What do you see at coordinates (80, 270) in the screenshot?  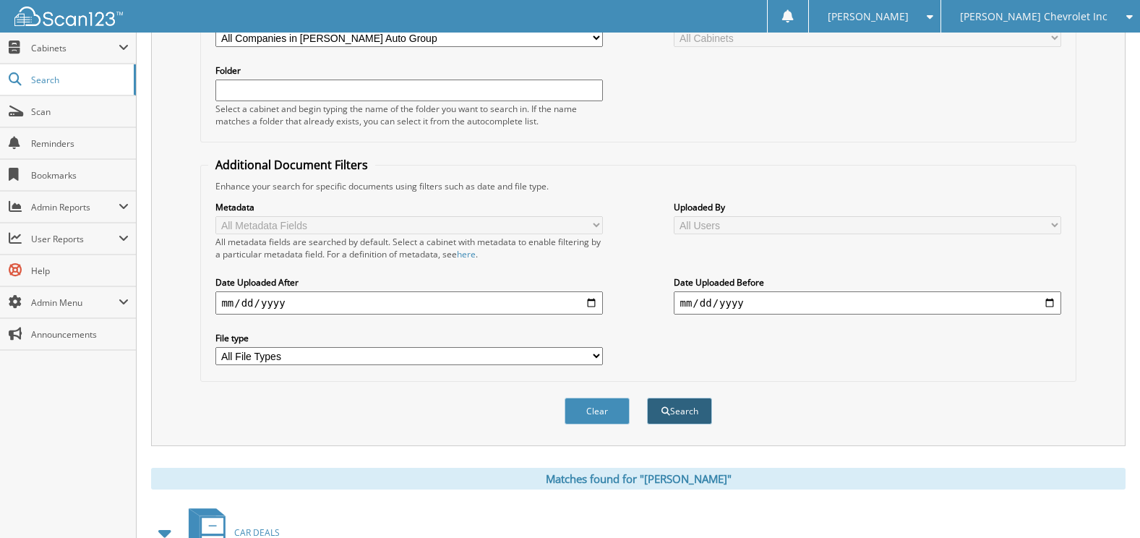 I see `span: Help` at bounding box center [80, 270].